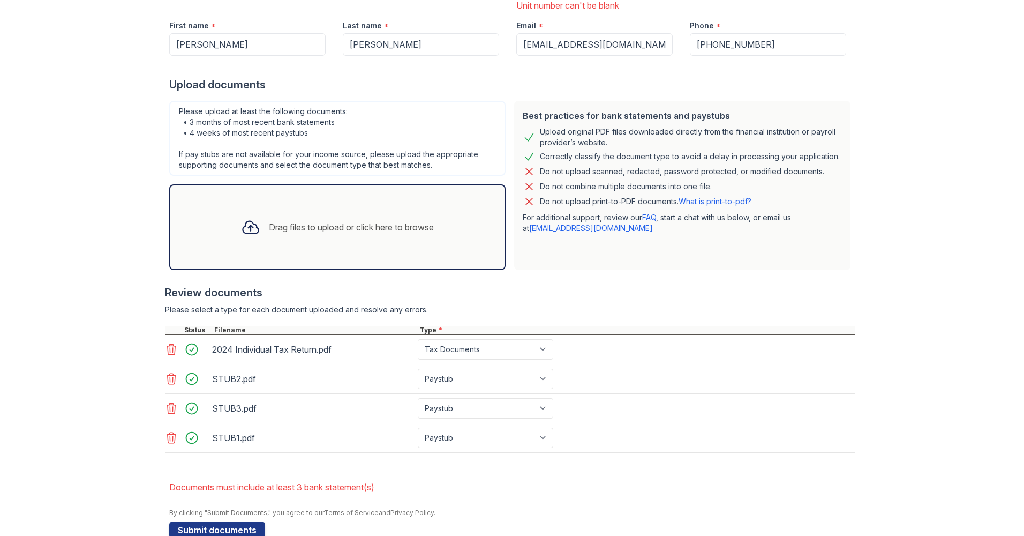  I want to click on a: Terms of Service, so click(351, 512).